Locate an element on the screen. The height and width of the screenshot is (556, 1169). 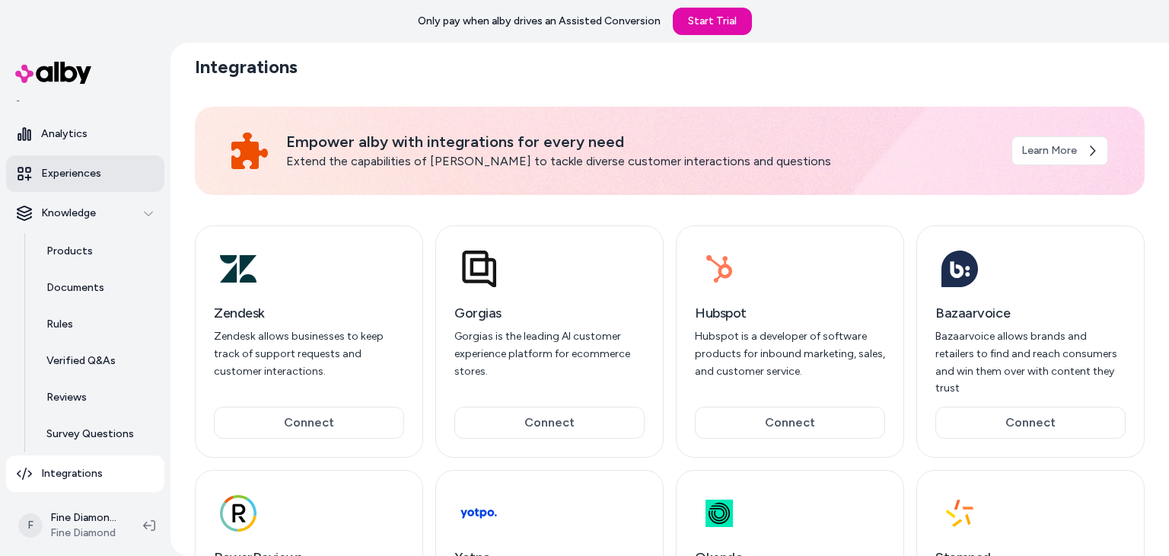
p: Rules is located at coordinates (59, 324).